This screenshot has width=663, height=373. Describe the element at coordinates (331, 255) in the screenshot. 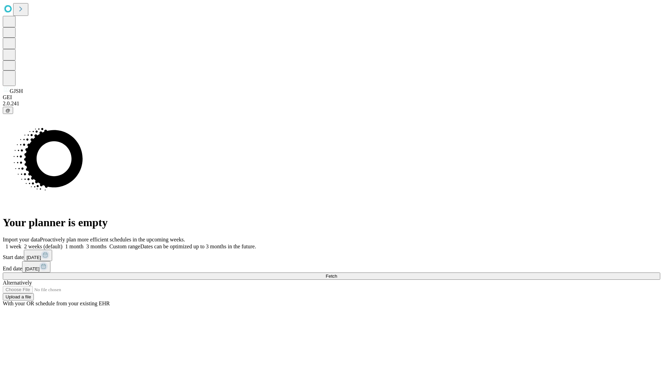

I see `div: Start date` at that location.